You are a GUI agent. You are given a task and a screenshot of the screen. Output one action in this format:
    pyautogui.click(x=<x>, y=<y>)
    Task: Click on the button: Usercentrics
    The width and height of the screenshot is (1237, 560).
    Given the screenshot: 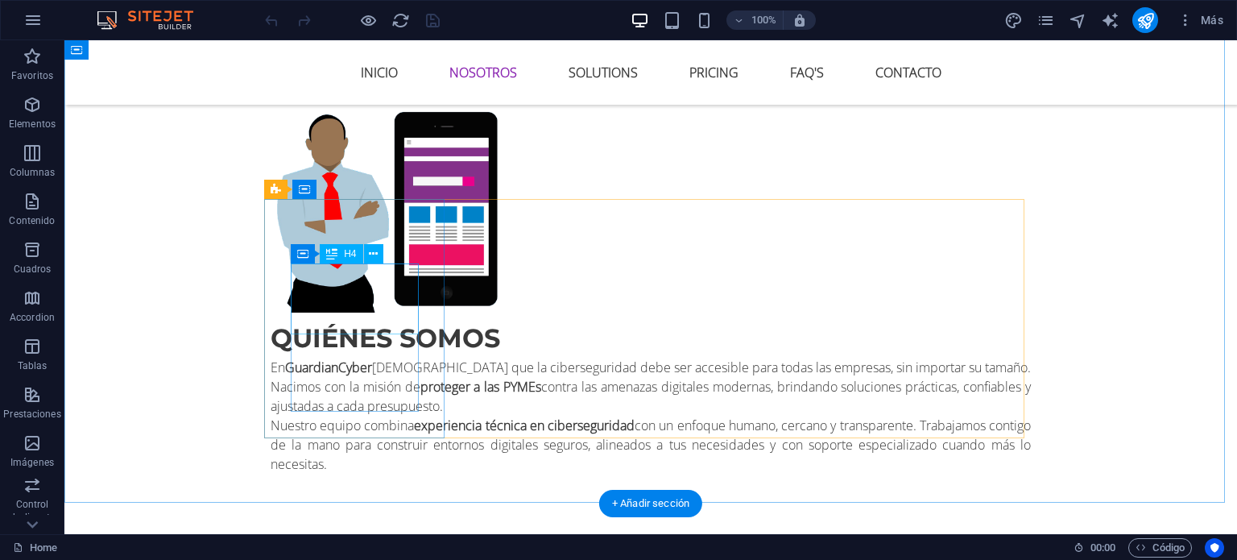 What is the action you would take?
    pyautogui.click(x=1214, y=548)
    